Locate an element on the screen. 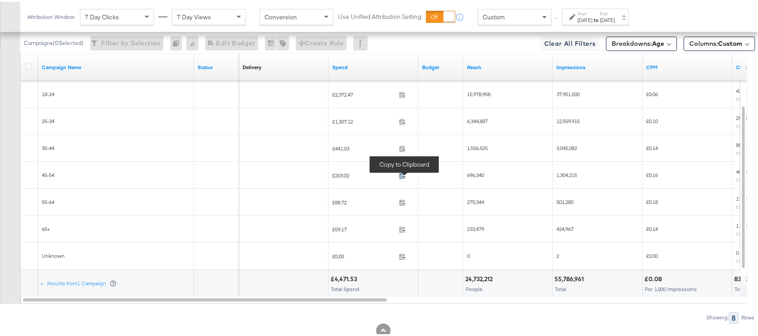  span: 12,559,915 is located at coordinates (568, 119).